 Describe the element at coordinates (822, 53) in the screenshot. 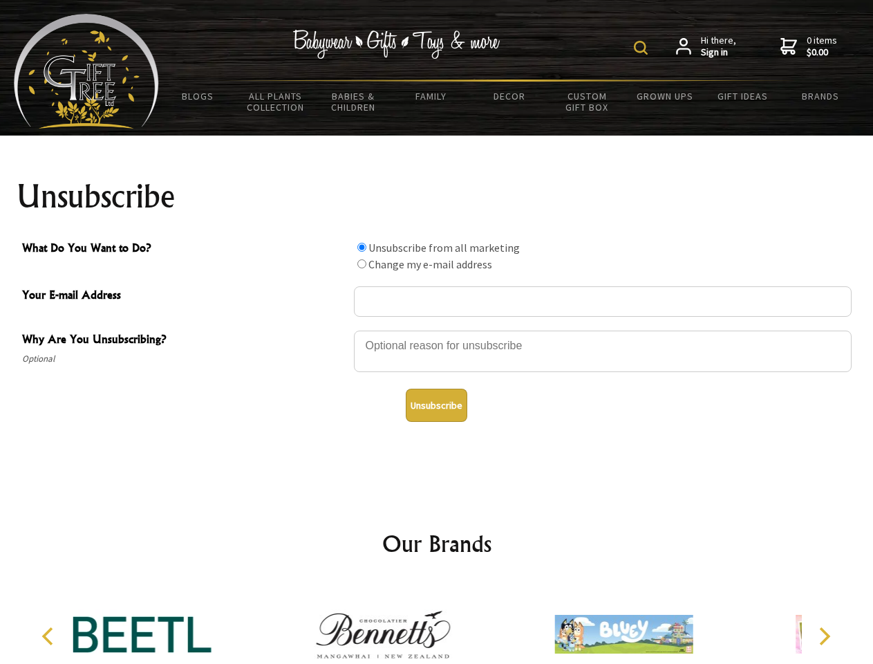

I see `strong: $0.00` at that location.